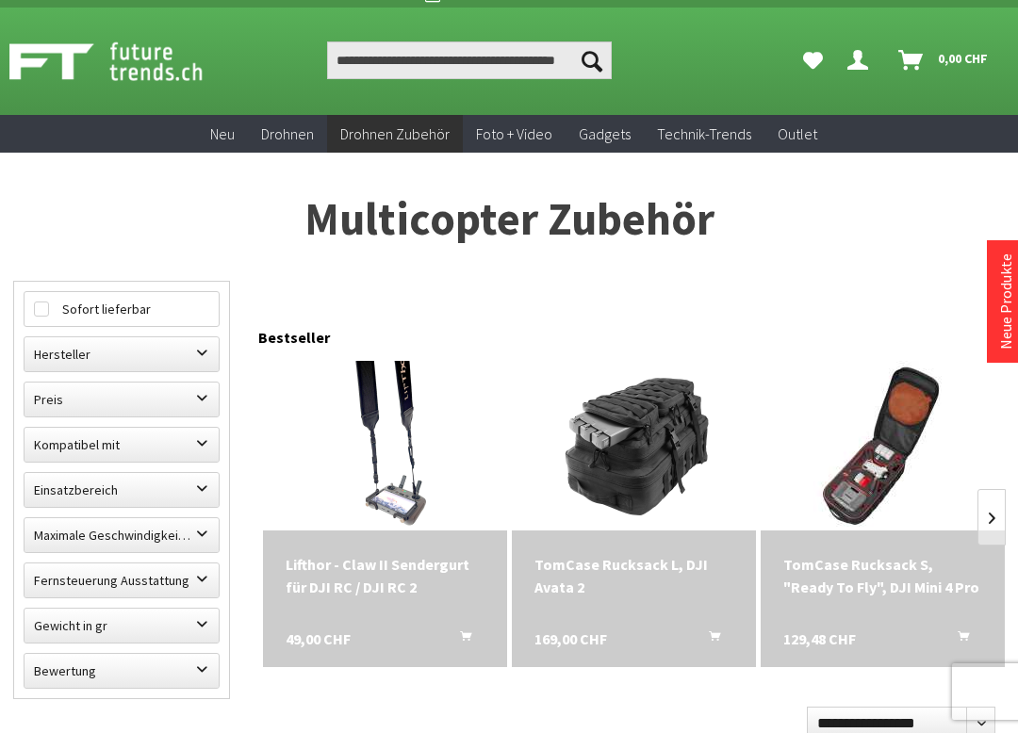 The height and width of the screenshot is (733, 1018). Describe the element at coordinates (882, 576) in the screenshot. I see `div: TomCase Rucksack S, "Ready To Fly", DJI Mini 4 Pro` at that location.